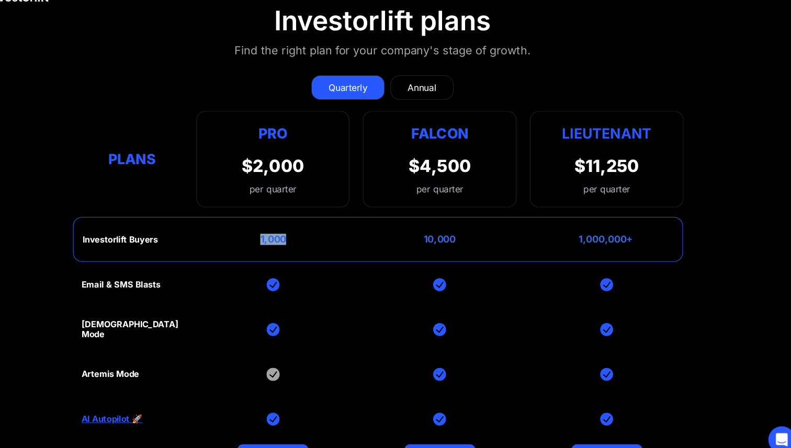  I want to click on div: 10,000, so click(448, 238).